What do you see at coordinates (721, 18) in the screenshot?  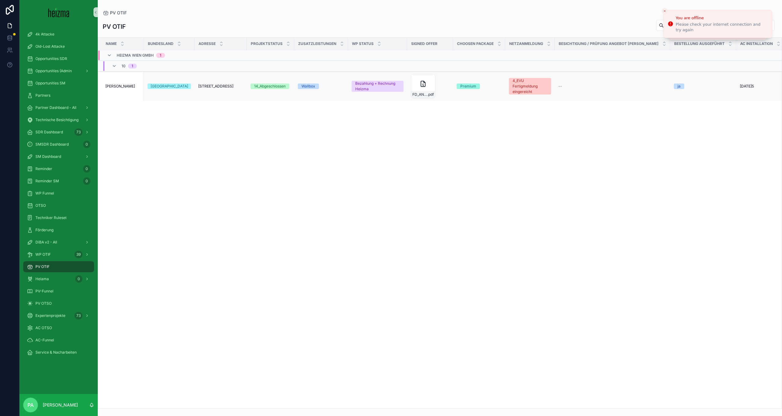 I see `div: You are offline` at bounding box center [721, 18].